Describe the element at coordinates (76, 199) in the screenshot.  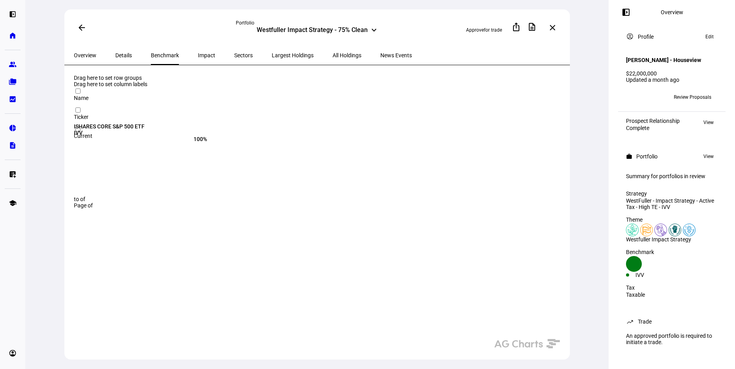
I see `span: to` at that location.